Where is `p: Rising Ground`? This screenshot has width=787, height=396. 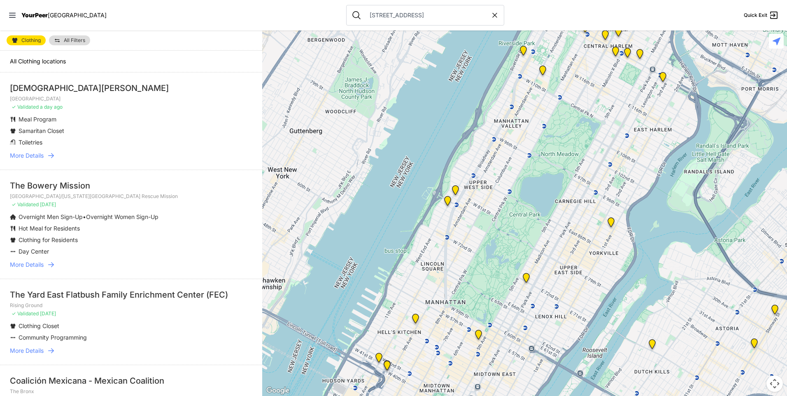
p: Rising Ground is located at coordinates (131, 305).